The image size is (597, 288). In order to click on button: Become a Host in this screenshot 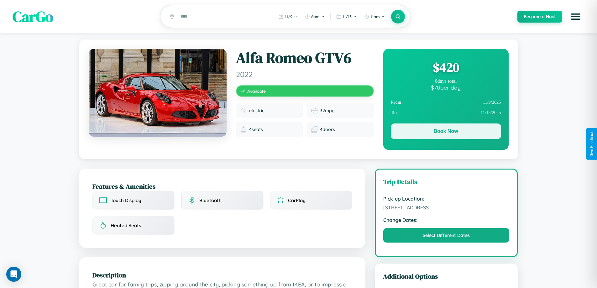, I will do `click(540, 17)`.